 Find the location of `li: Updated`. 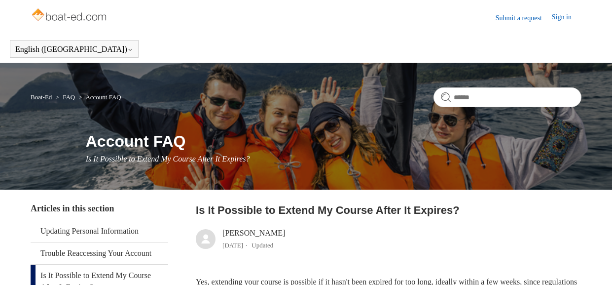

li: Updated is located at coordinates (262, 245).